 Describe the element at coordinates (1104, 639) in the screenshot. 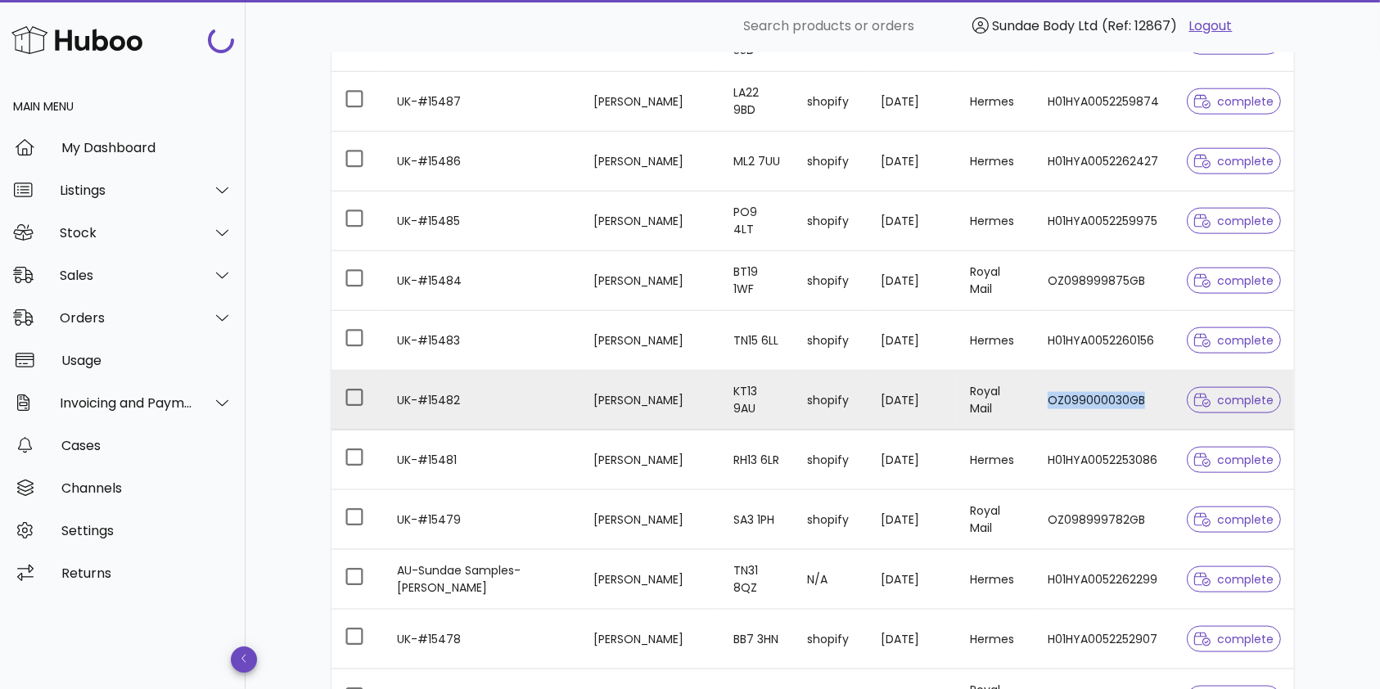

I see `td: H01HYA0052252907` at that location.